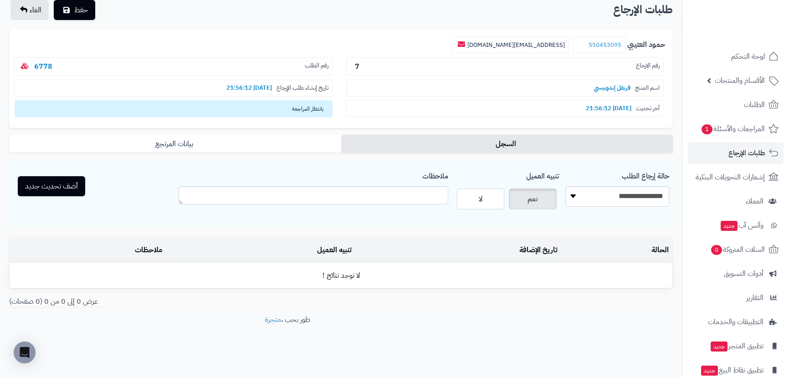 This screenshot has height=377, width=789. I want to click on td: تنبيه العميل, so click(261, 250).